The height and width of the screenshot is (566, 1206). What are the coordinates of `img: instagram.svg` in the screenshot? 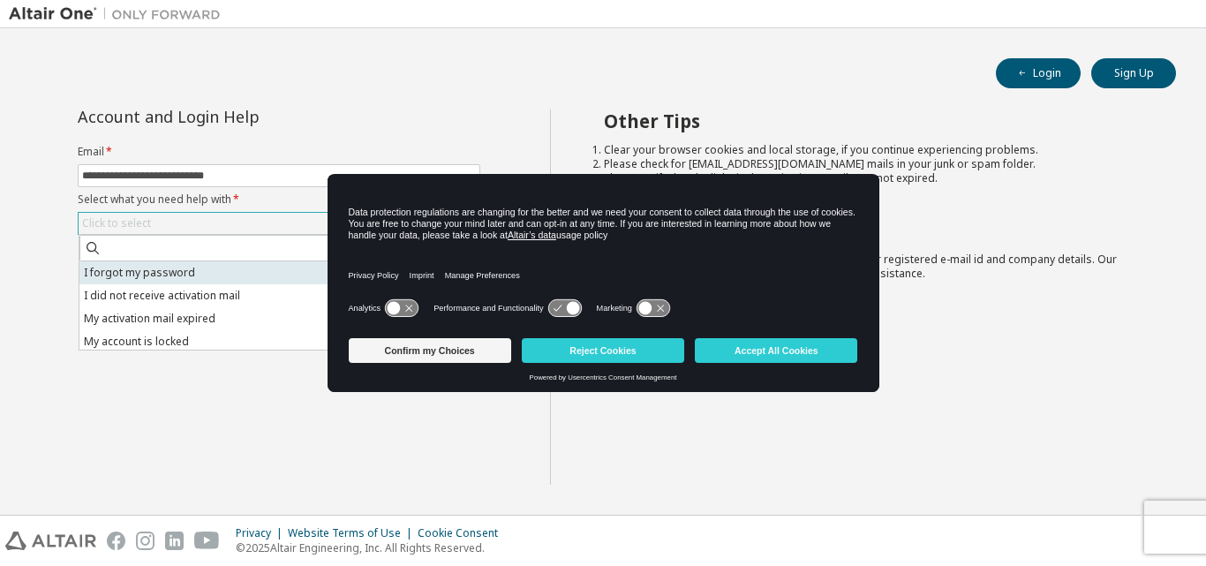 It's located at (145, 540).